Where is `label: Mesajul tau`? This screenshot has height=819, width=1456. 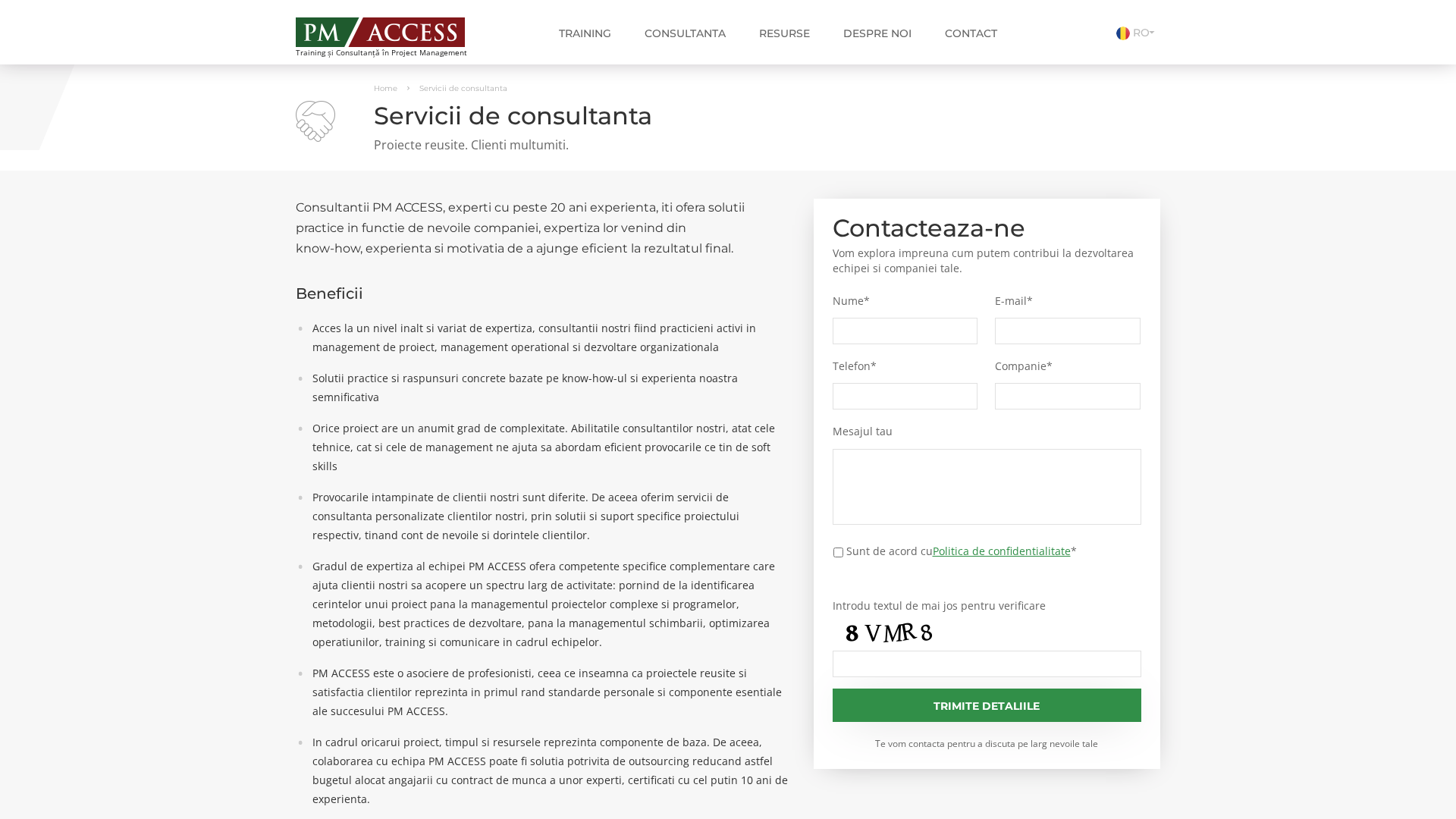 label: Mesajul tau is located at coordinates (988, 432).